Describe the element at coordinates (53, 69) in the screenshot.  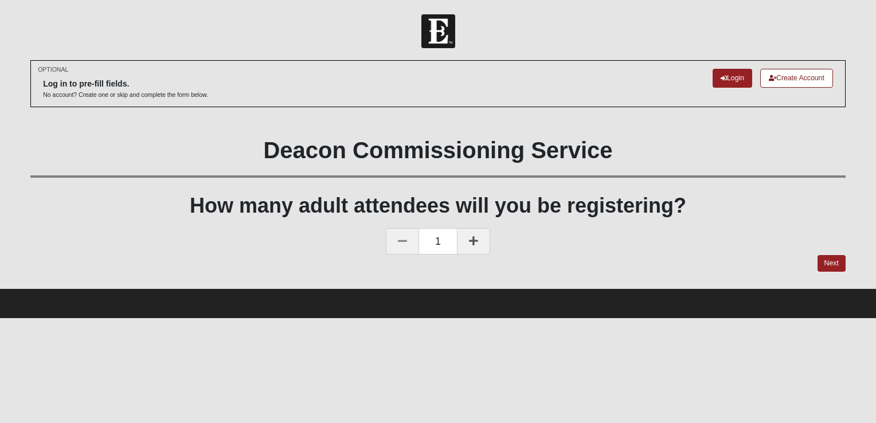
I see `small: OPTIONAL` at that location.